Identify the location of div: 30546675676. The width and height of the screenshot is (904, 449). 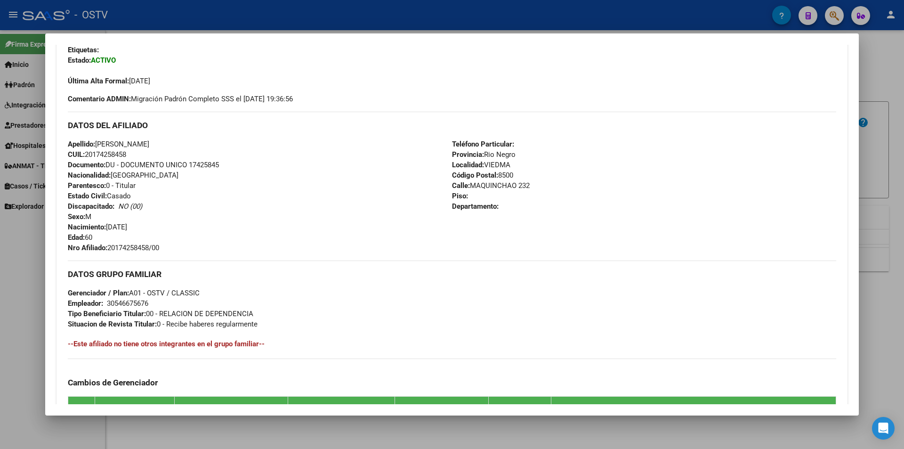
(128, 303).